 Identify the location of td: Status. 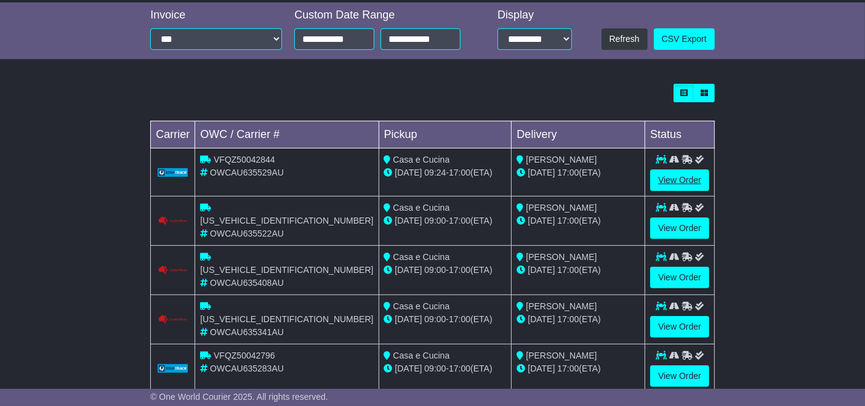
(680, 134).